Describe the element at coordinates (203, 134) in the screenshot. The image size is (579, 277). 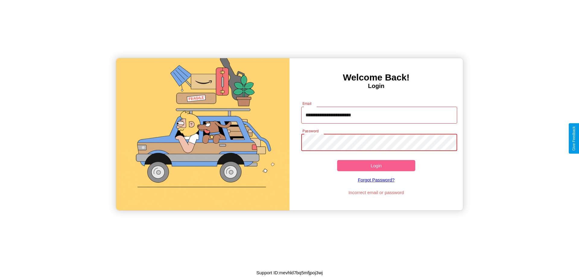
I see `img: gif` at that location.